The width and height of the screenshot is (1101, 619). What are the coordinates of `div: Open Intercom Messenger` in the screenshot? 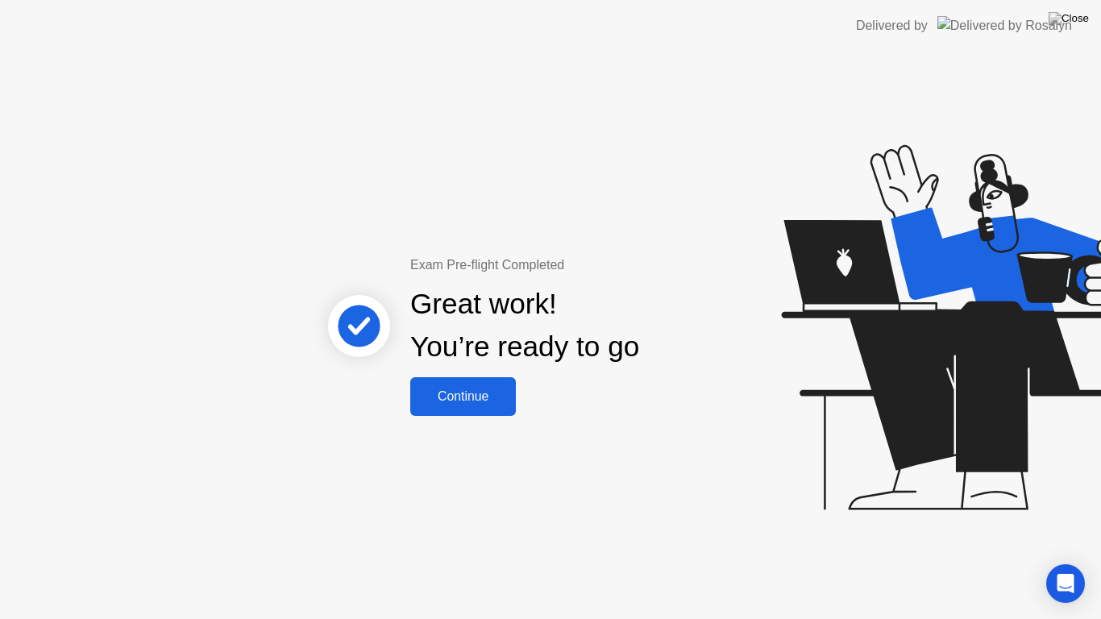 It's located at (1066, 584).